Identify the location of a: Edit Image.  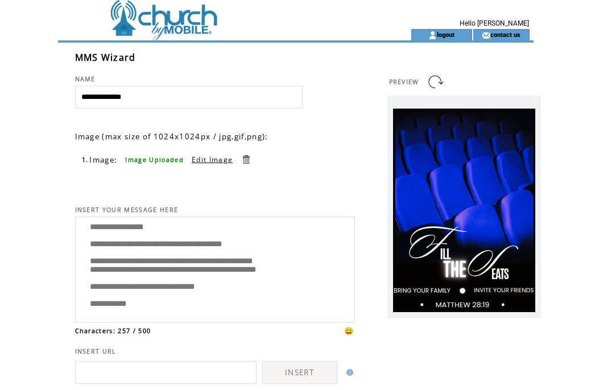
(212, 159).